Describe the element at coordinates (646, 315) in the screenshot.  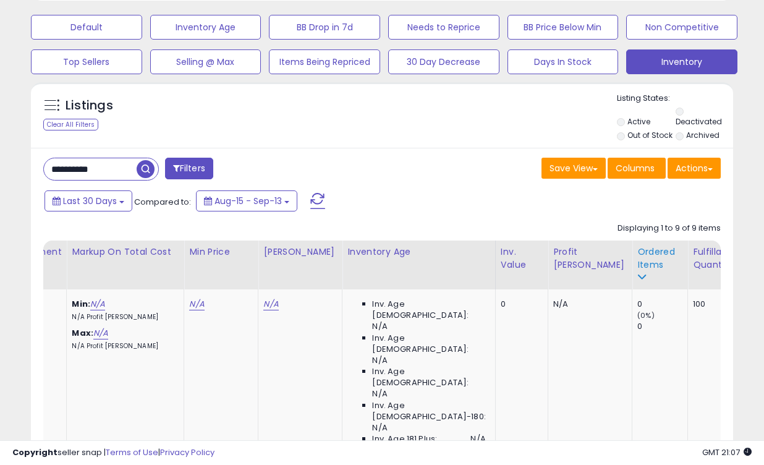
I see `small: (0%)` at that location.